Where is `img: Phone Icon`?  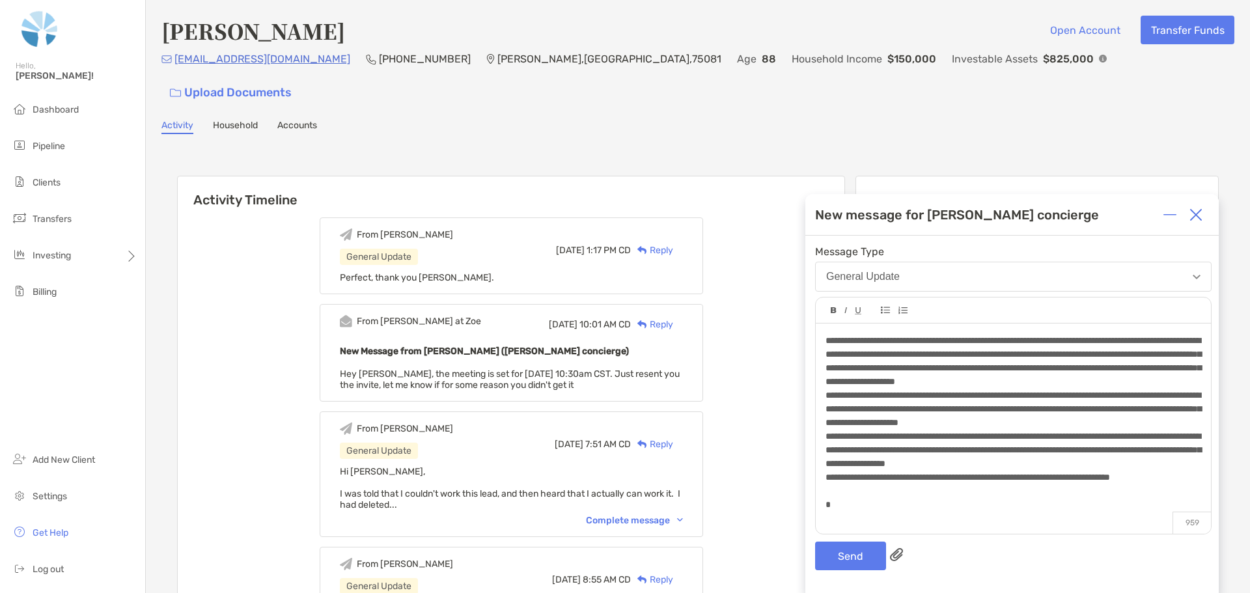 img: Phone Icon is located at coordinates (371, 59).